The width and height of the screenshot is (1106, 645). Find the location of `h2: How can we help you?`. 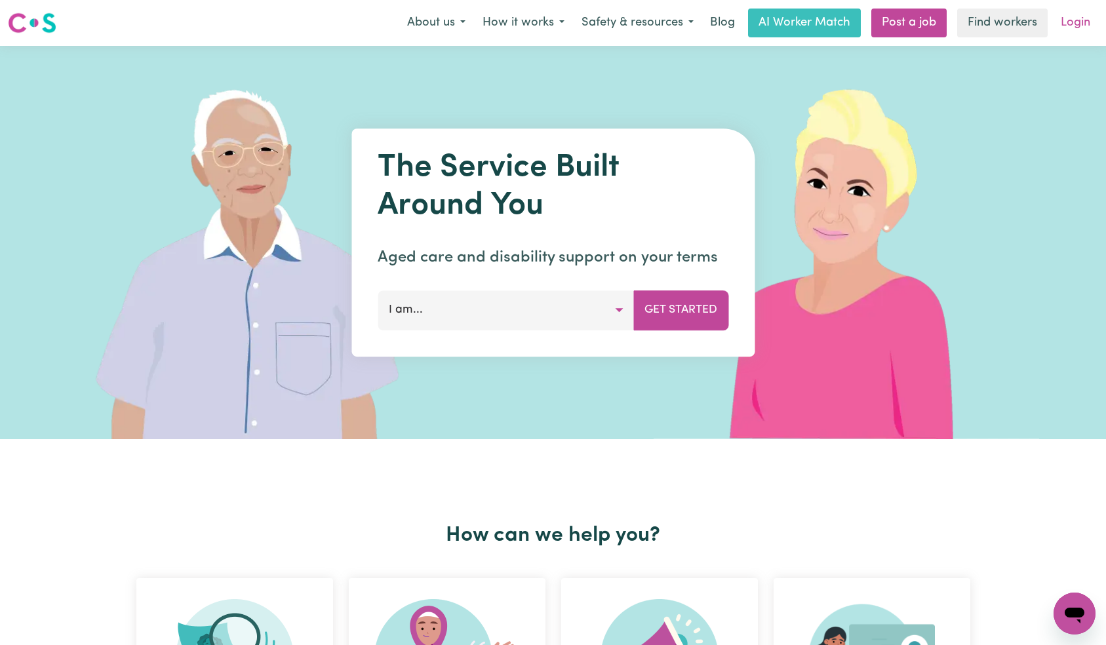

h2: How can we help you? is located at coordinates (553, 535).